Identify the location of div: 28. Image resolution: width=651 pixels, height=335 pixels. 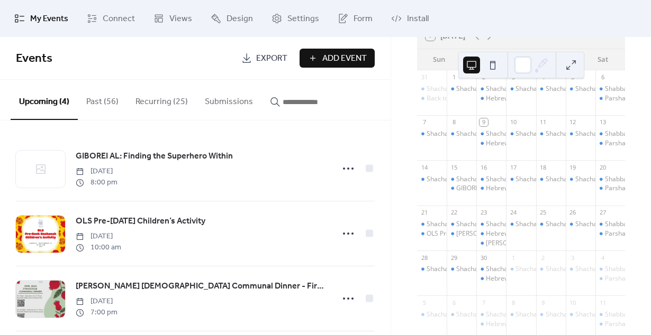
(424, 258).